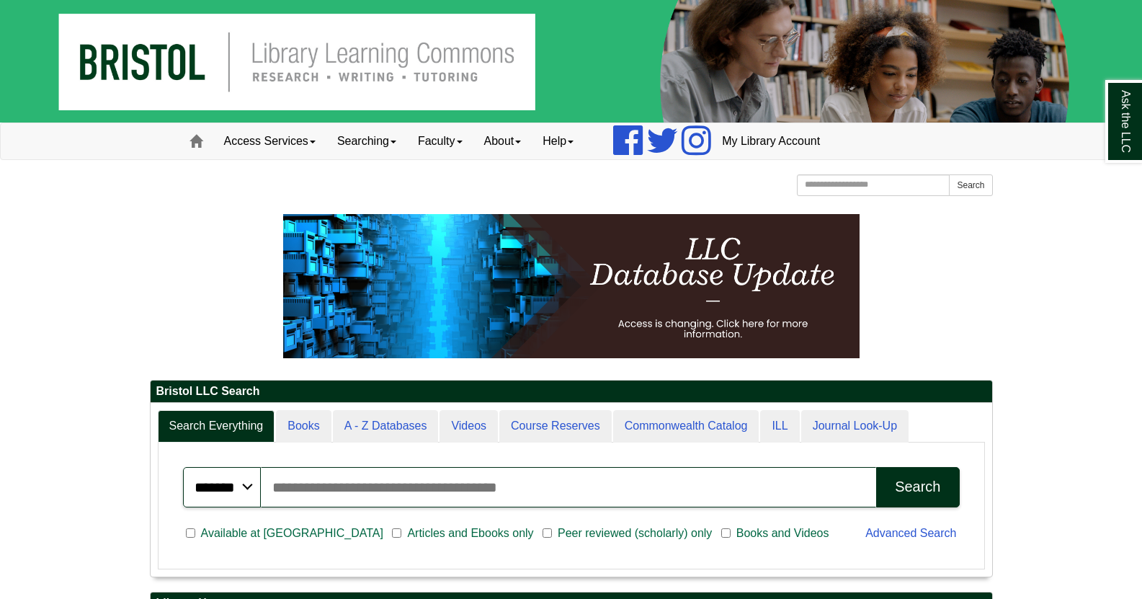 The width and height of the screenshot is (1142, 599). Describe the element at coordinates (269, 141) in the screenshot. I see `a: Access Services` at that location.